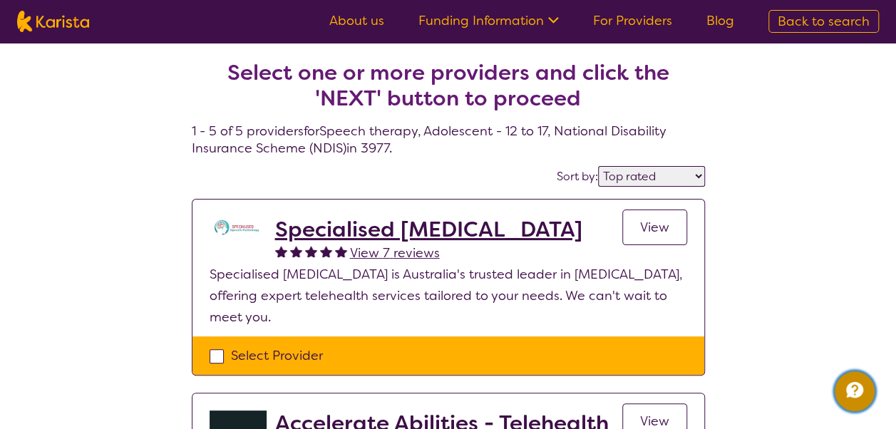  What do you see at coordinates (655, 227) in the screenshot?
I see `a: View` at bounding box center [655, 227].